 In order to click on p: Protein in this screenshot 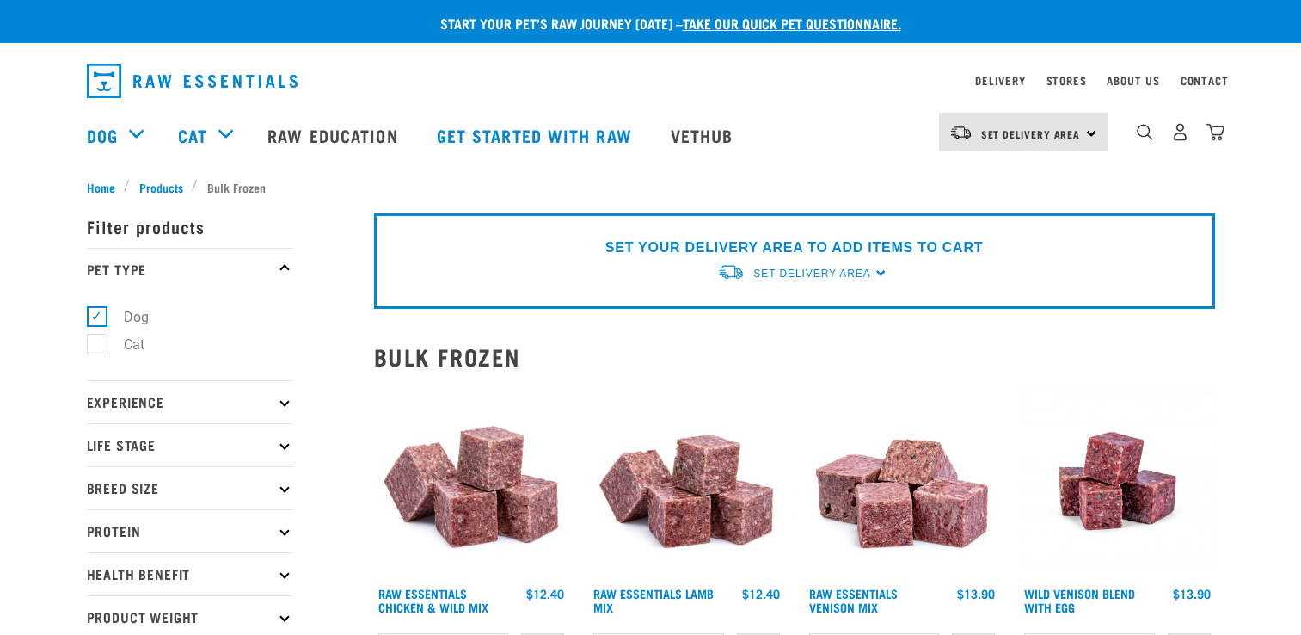, I will do `click(190, 531)`.